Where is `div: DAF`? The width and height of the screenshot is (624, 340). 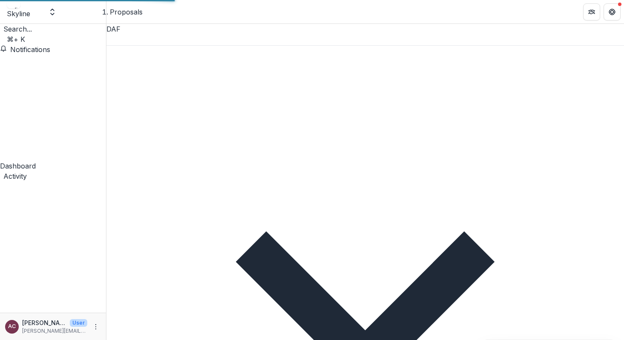
div: DAF is located at coordinates (365, 29).